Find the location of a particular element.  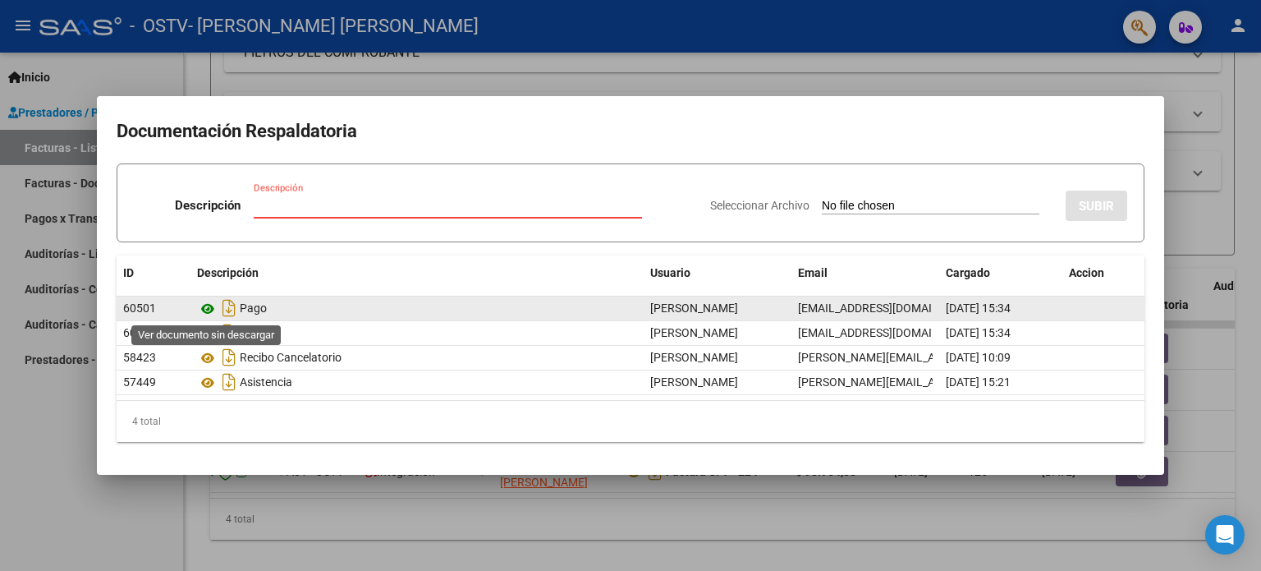

div: 4 total is located at coordinates (631, 421).